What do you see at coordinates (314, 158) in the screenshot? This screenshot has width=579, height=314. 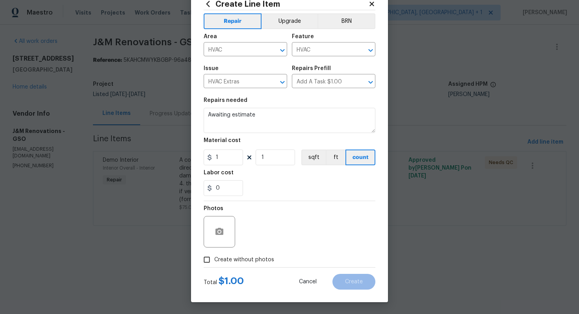 I see `button: sqft` at bounding box center [314, 158].